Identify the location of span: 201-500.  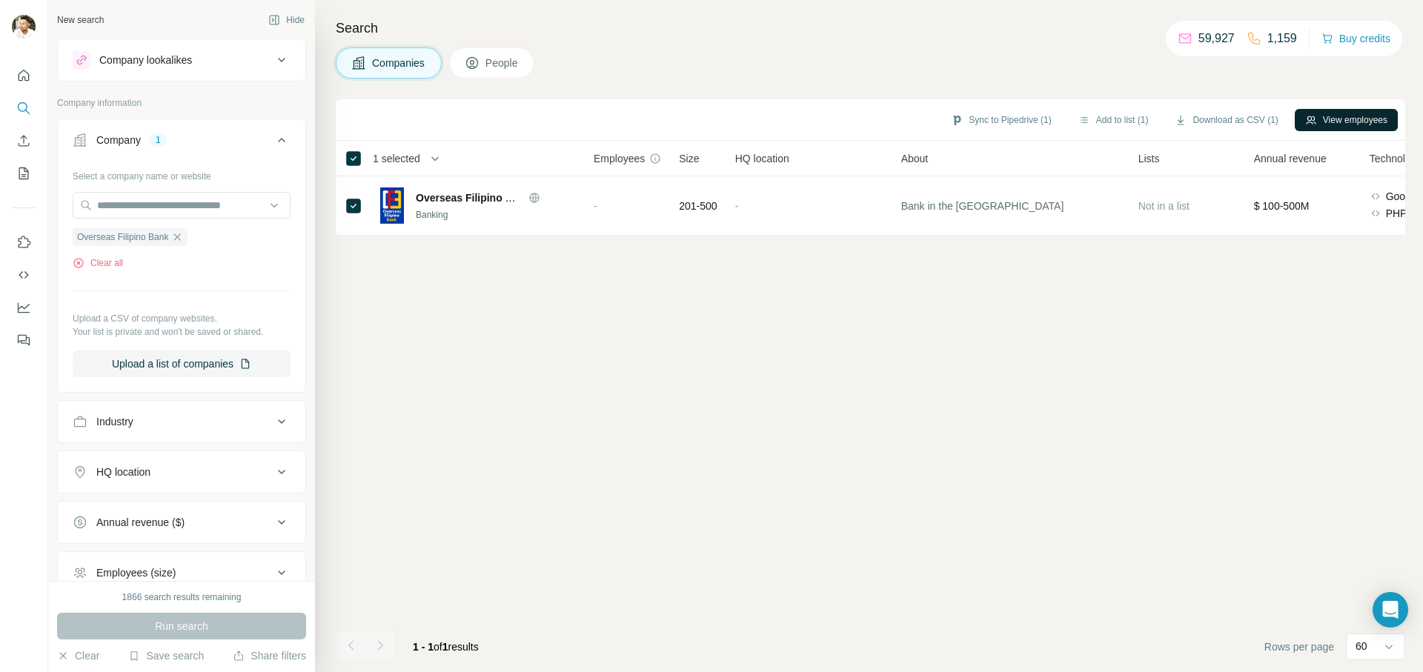
(697, 206).